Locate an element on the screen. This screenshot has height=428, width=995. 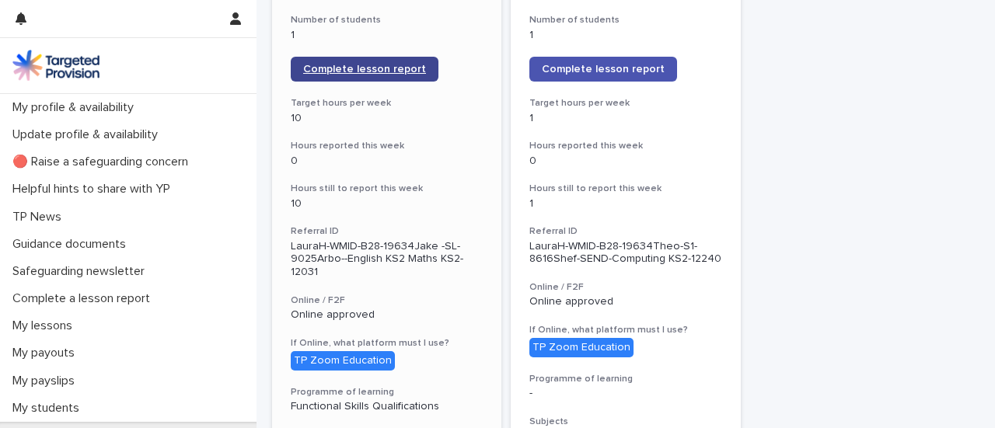
p: My profile & availability is located at coordinates (76, 107).